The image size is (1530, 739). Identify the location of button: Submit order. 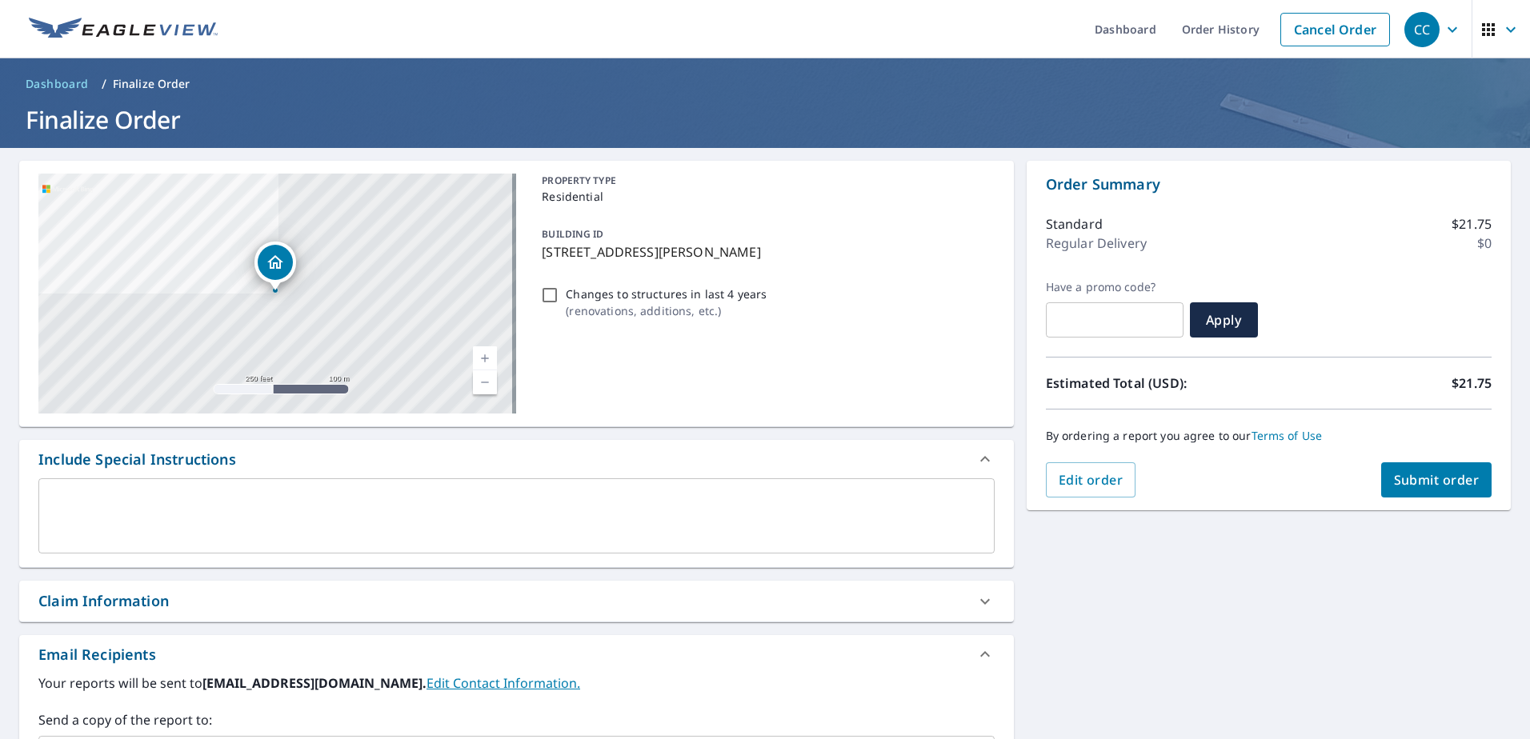
(1436, 480).